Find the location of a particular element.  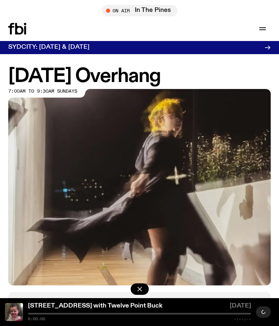

img: Album Loud Music for Quiet People by Twelve Point Buck is located at coordinates (14, 312).